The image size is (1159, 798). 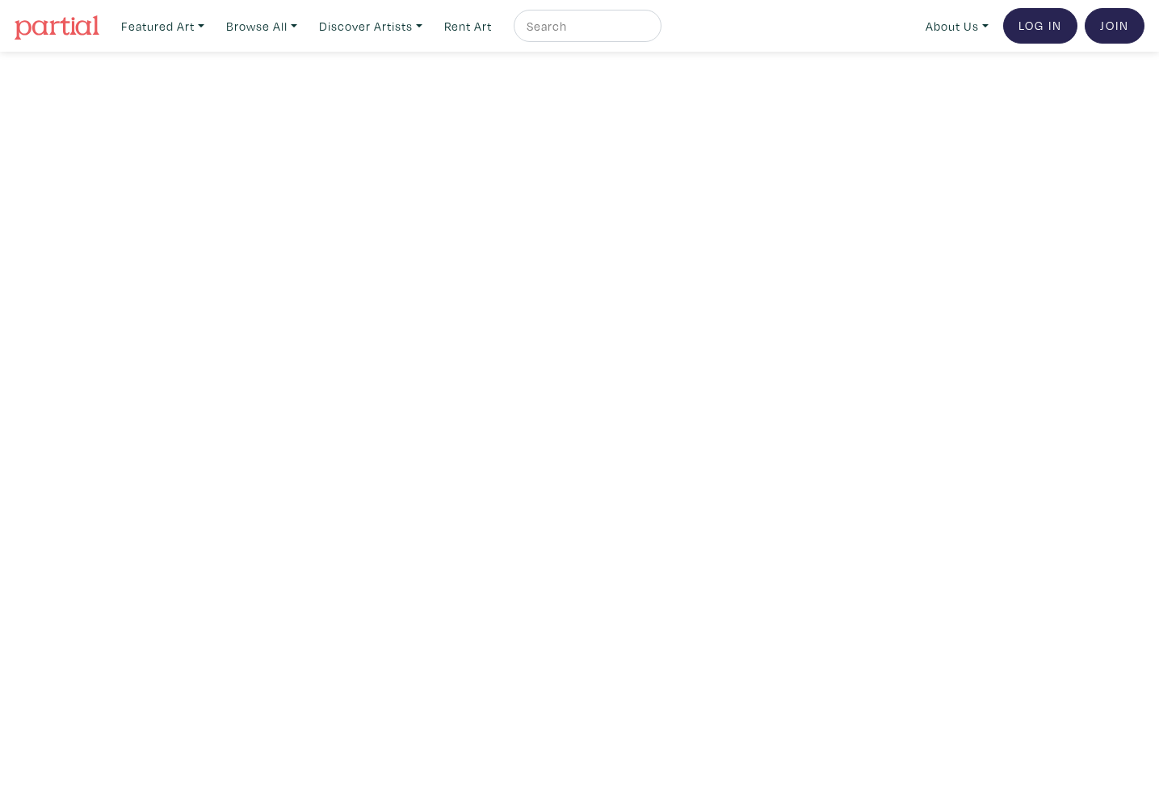 What do you see at coordinates (371, 26) in the screenshot?
I see `a: Discover Artists` at bounding box center [371, 26].